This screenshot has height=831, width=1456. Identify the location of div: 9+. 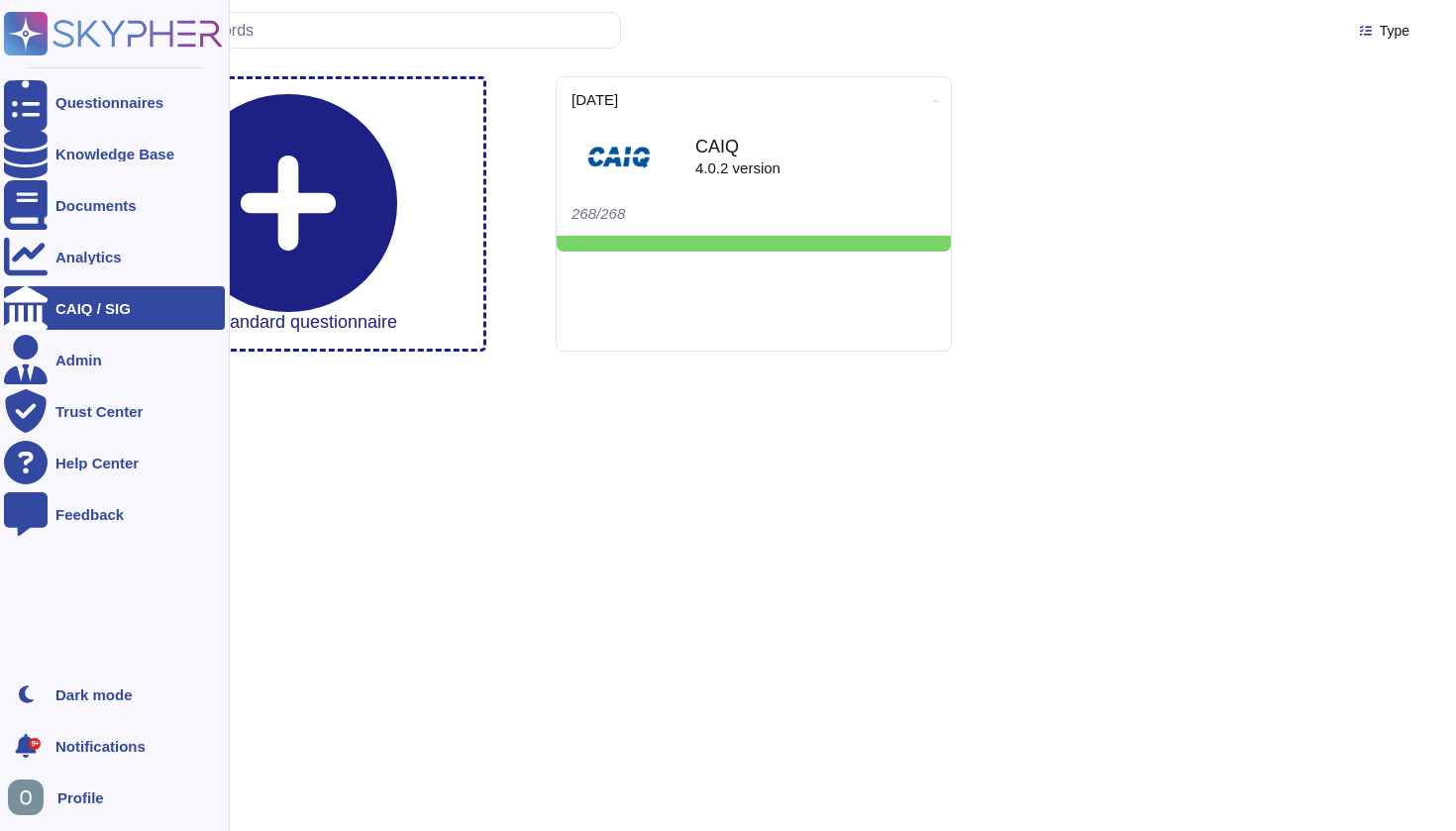
(35, 744).